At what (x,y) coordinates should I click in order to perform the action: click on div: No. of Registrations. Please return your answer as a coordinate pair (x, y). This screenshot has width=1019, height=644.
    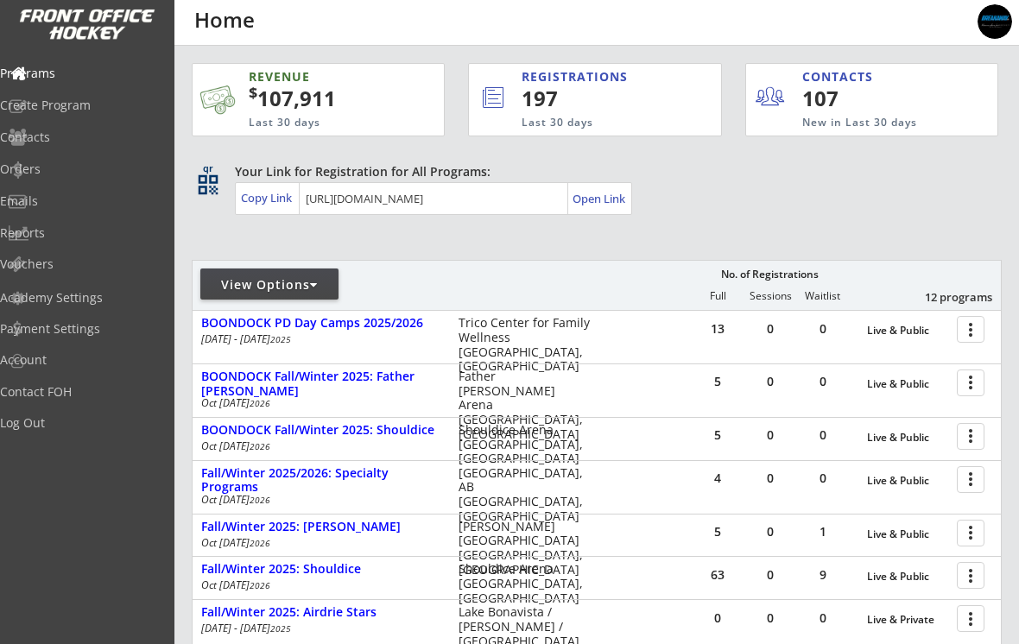
    Looking at the image, I should click on (770, 275).